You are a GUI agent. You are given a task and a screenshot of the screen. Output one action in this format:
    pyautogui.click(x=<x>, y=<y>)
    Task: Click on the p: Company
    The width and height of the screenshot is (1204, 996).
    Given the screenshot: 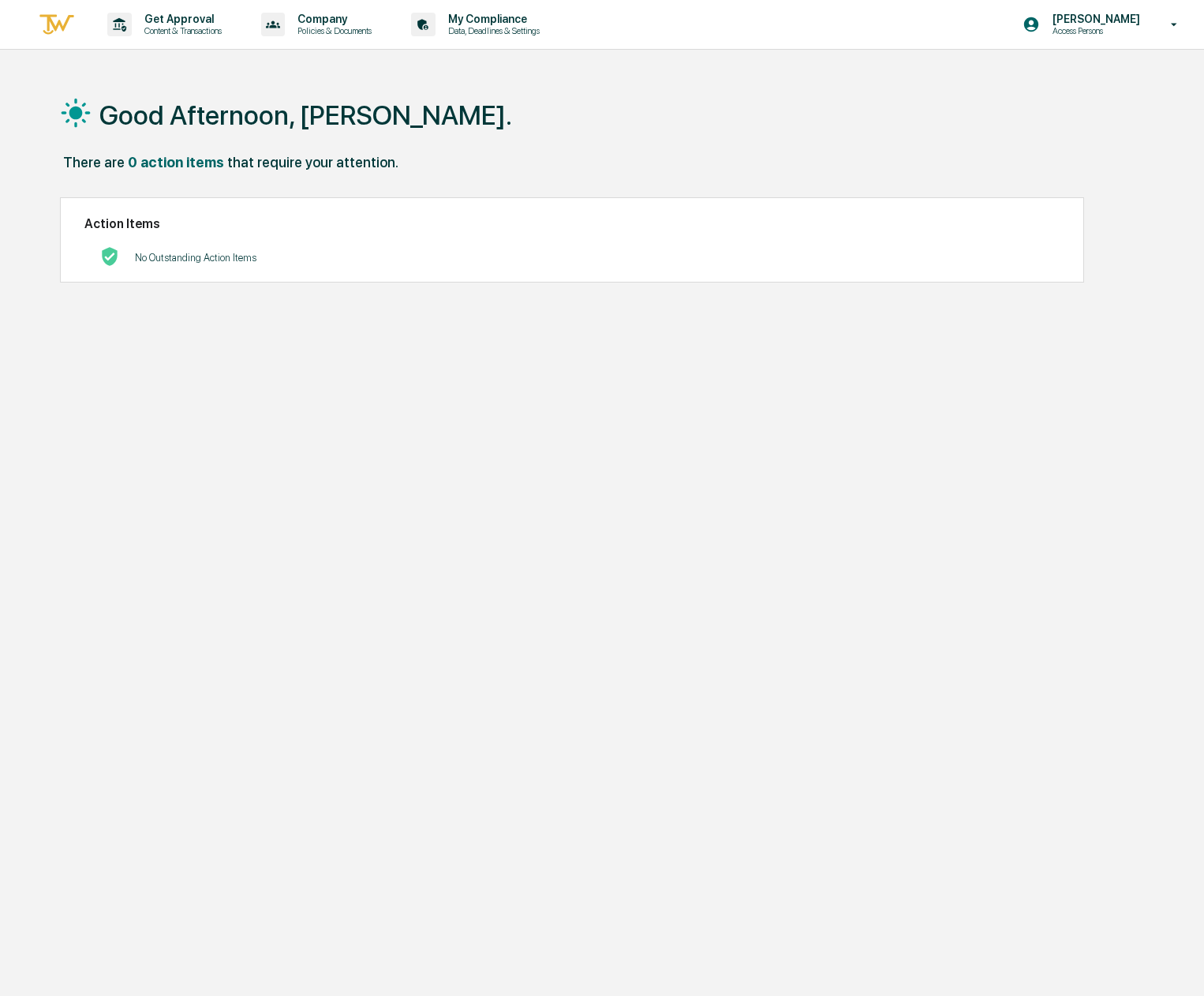 What is the action you would take?
    pyautogui.click(x=332, y=19)
    